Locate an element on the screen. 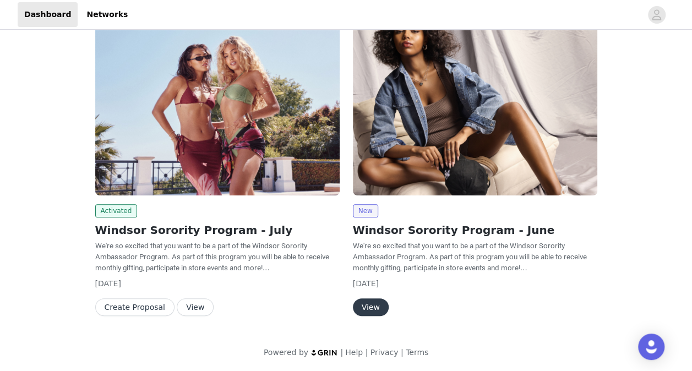  a: Privacy is located at coordinates (384, 352).